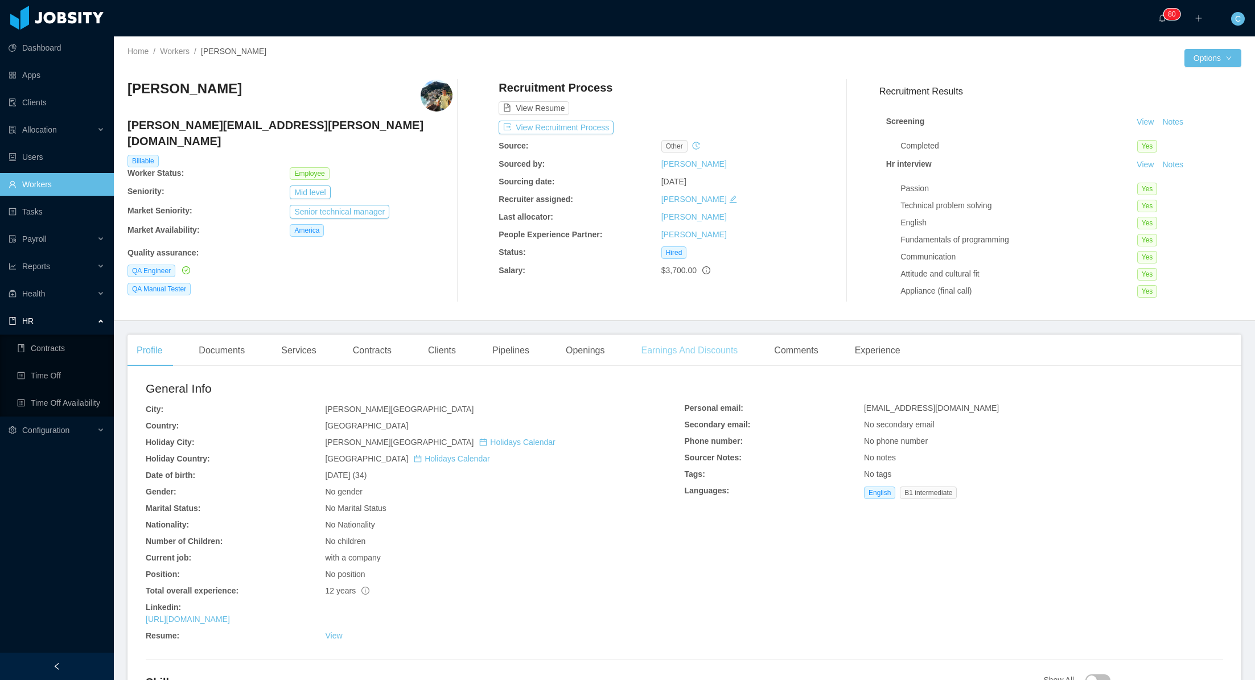 This screenshot has height=680, width=1255. I want to click on i: icon: calendar, so click(483, 442).